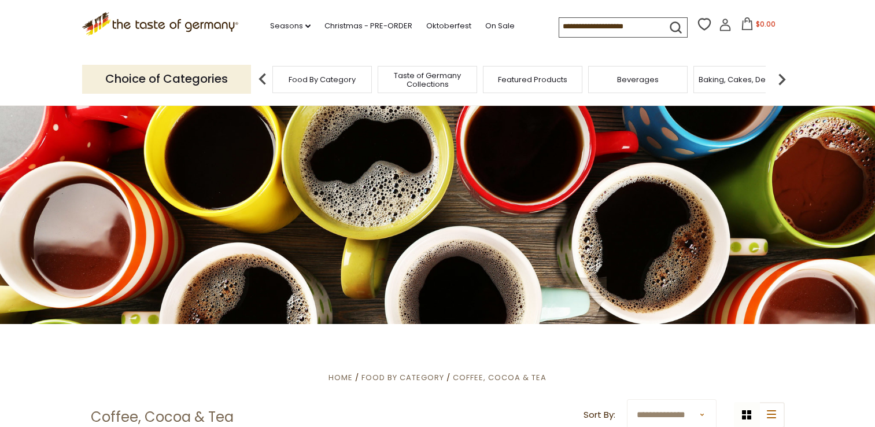 Image resolution: width=875 pixels, height=427 pixels. I want to click on span: Coffee, Cocoa & Tea, so click(500, 377).